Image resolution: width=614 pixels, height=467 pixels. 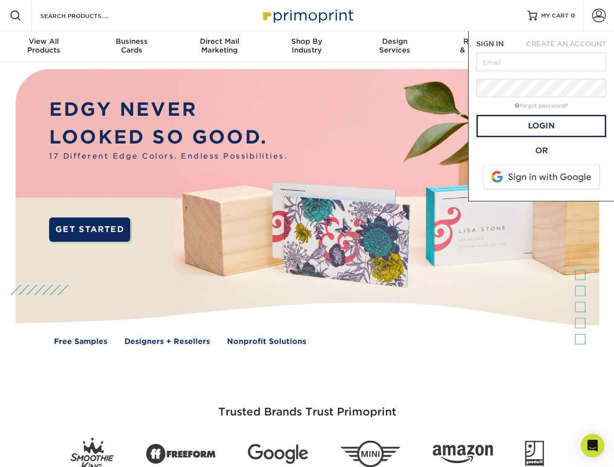 I want to click on p: EDGY NEVER, so click(x=168, y=109).